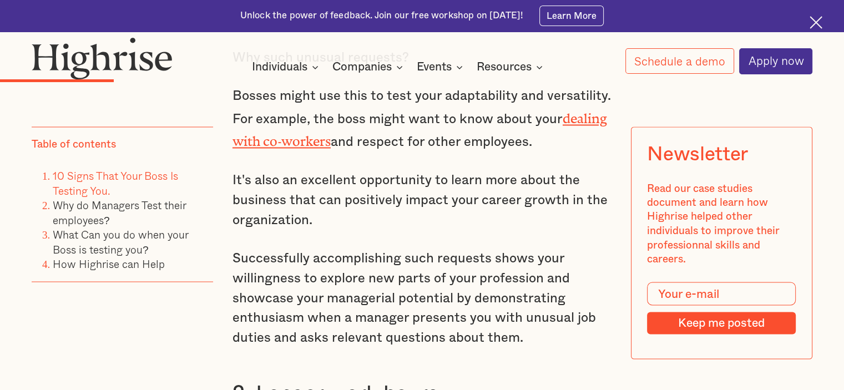  I want to click on a: Learn More, so click(571, 16).